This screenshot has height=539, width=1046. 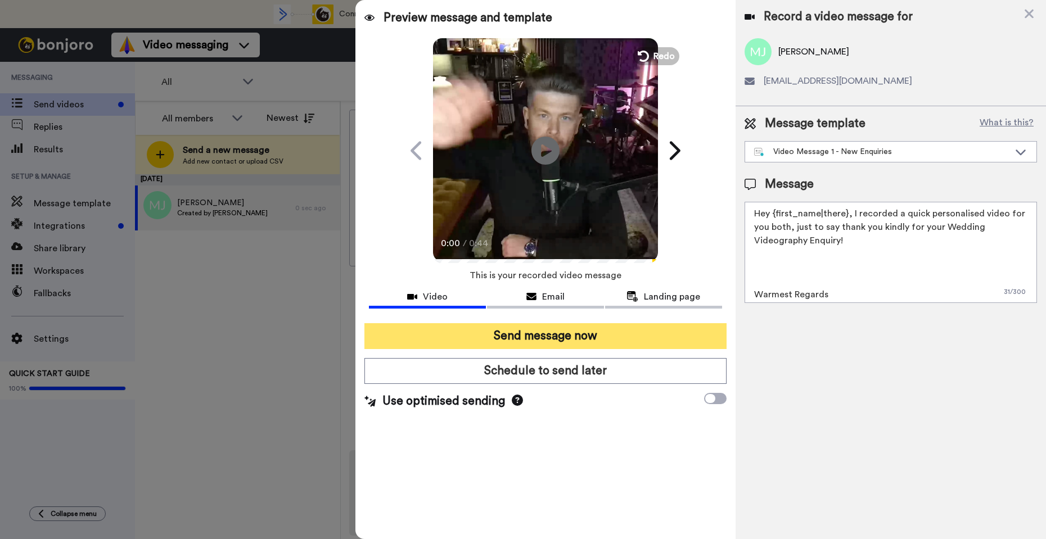 I want to click on button: Schedule to send later, so click(x=545, y=371).